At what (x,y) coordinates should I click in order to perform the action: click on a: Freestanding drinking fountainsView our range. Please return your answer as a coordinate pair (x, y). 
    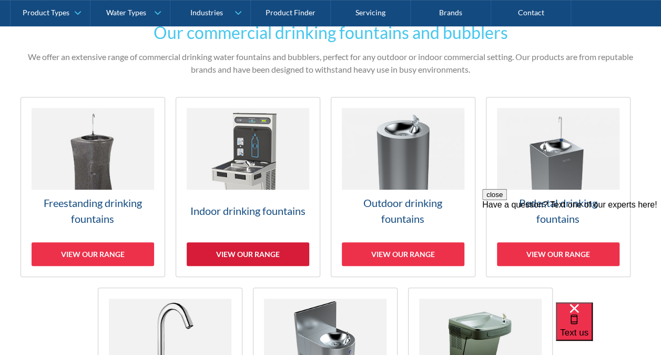
    Looking at the image, I should click on (93, 187).